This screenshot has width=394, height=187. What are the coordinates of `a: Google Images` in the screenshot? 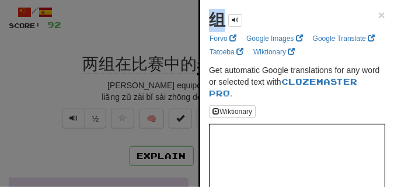 It's located at (274, 39).